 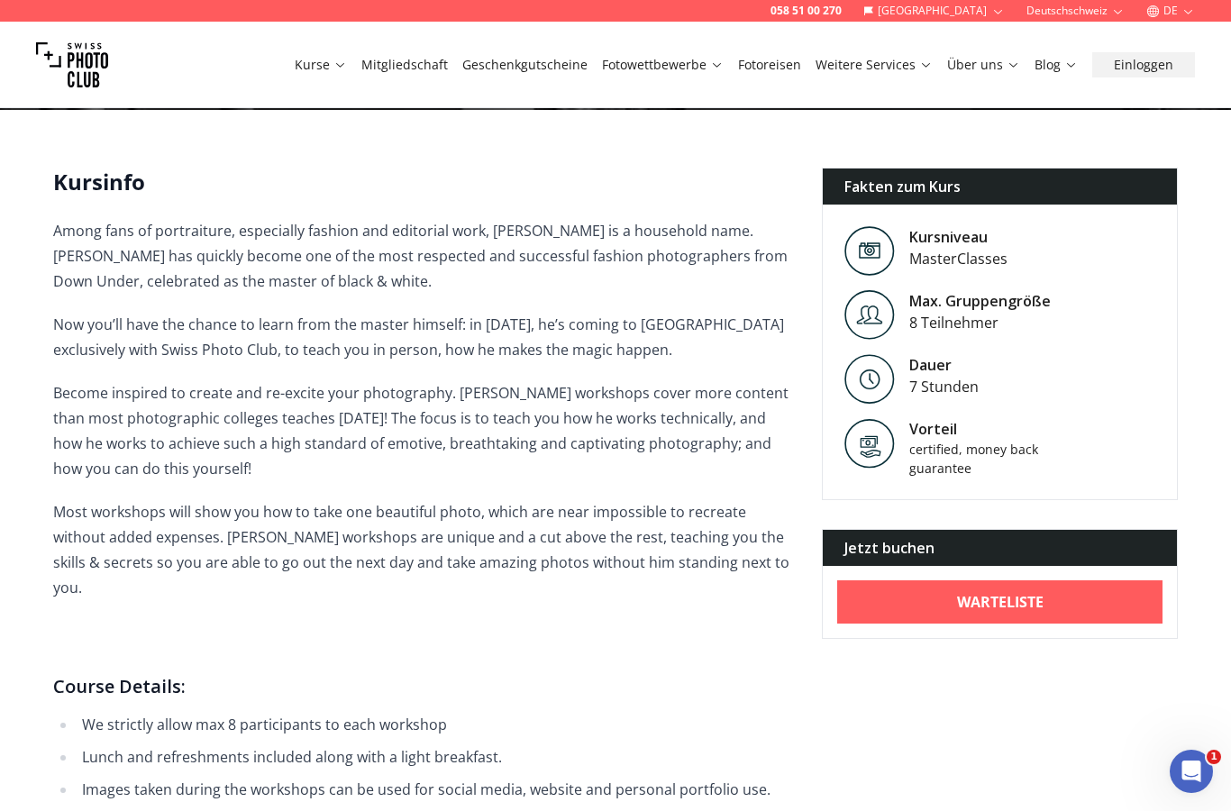 What do you see at coordinates (958, 259) in the screenshot?
I see `div: MasterClasses` at bounding box center [958, 259].